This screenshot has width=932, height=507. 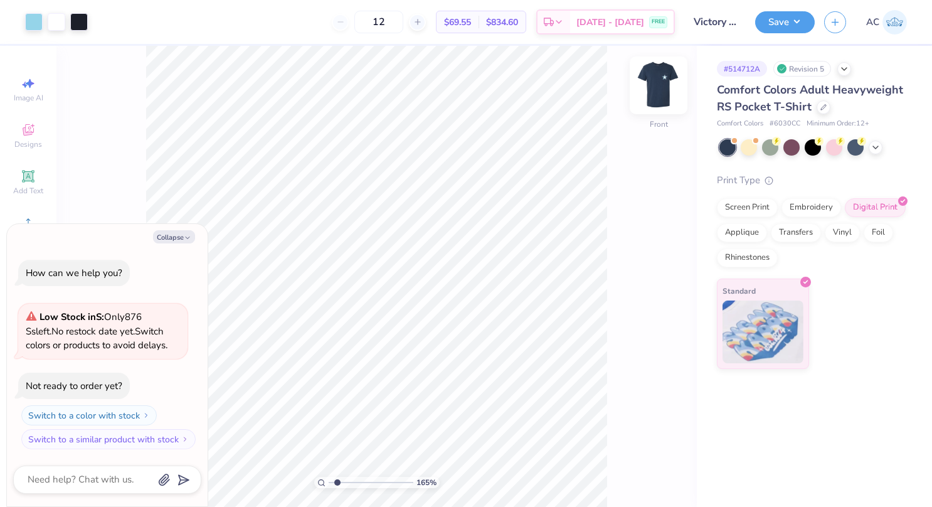 I want to click on img: Front, so click(x=659, y=85).